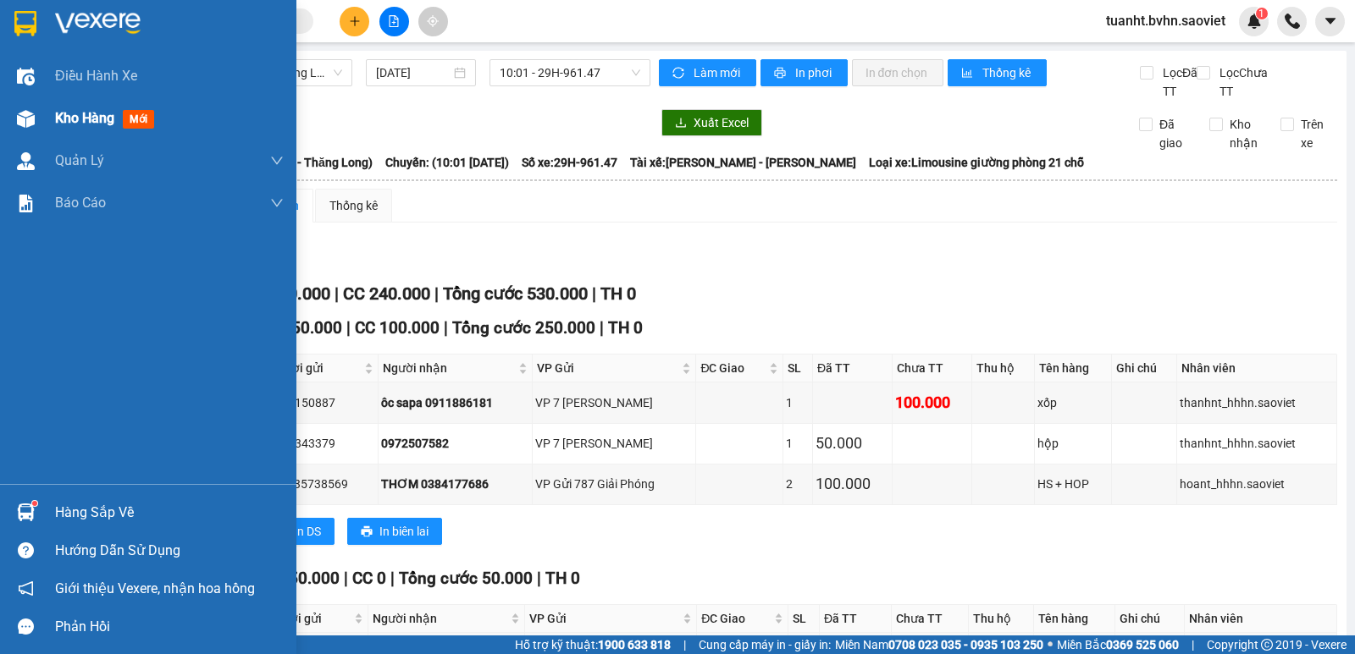 The width and height of the screenshot is (1355, 654). What do you see at coordinates (1174, 134) in the screenshot?
I see `span: Đã giao` at bounding box center [1174, 134].